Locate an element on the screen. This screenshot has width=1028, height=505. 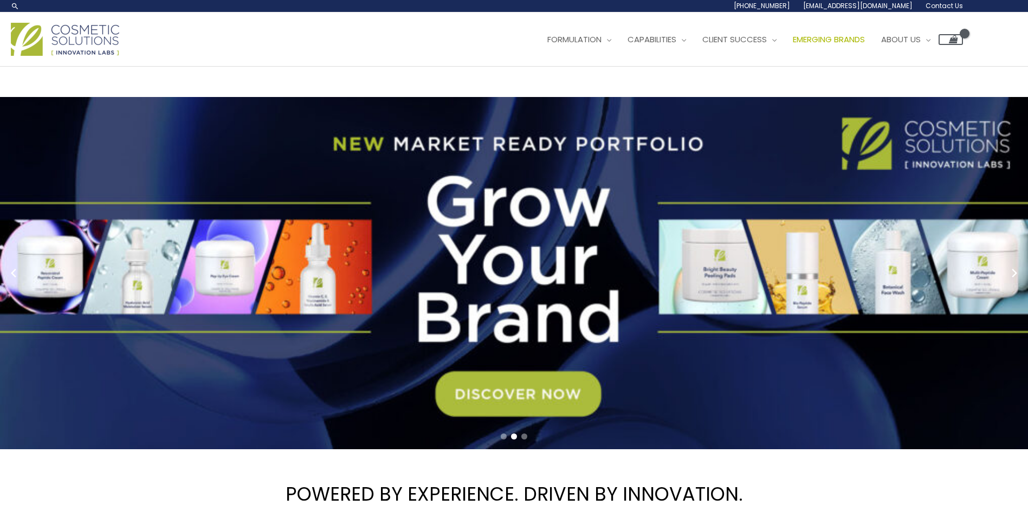
a: Capabilities is located at coordinates (657, 40).